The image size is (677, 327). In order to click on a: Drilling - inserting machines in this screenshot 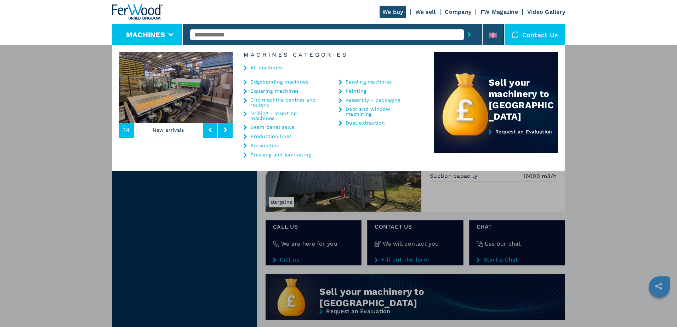, I will do `click(286, 116)`.